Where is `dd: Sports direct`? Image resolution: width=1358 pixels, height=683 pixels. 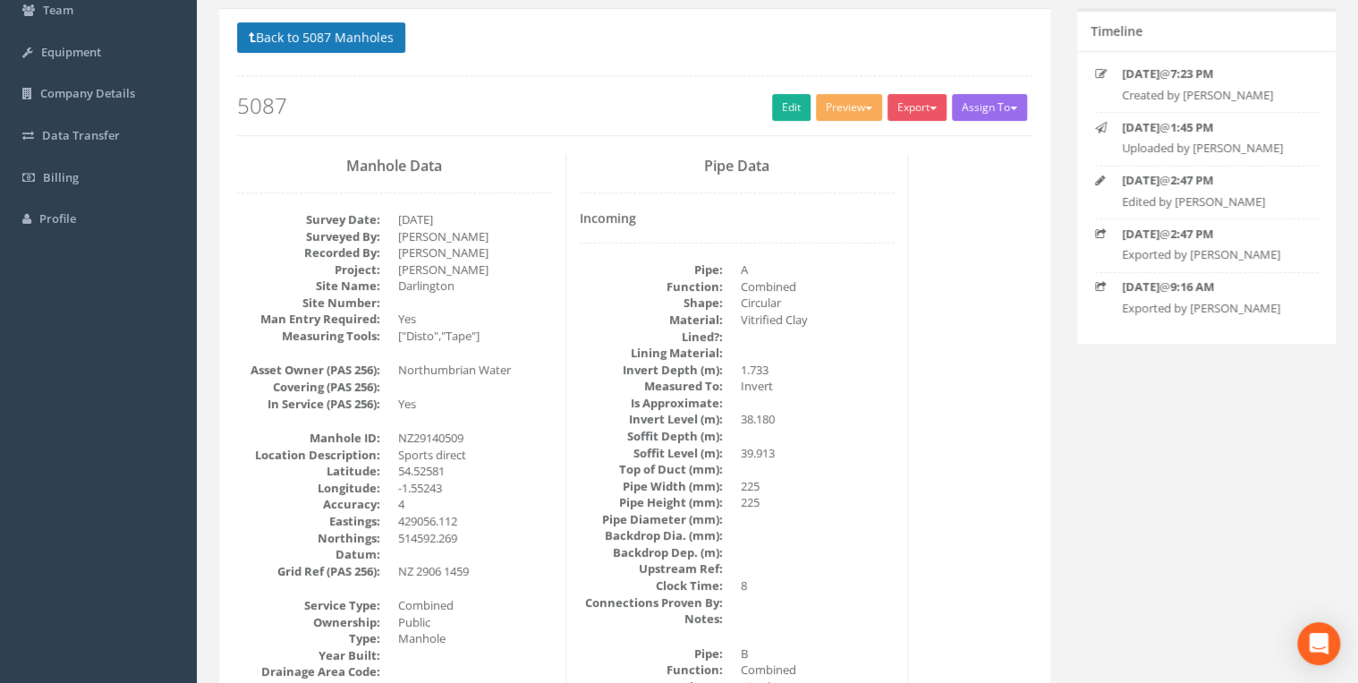
dd: Sports direct is located at coordinates (475, 455).